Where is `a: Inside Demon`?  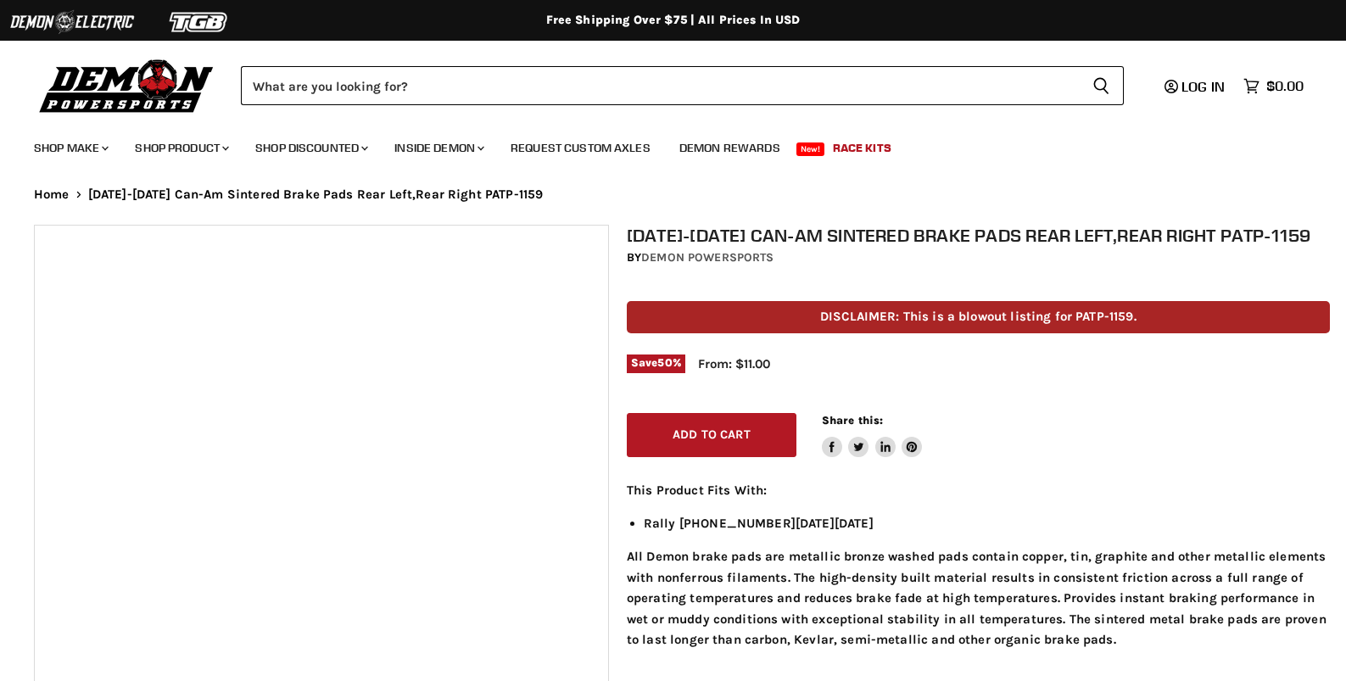
a: Inside Demon is located at coordinates (438, 148).